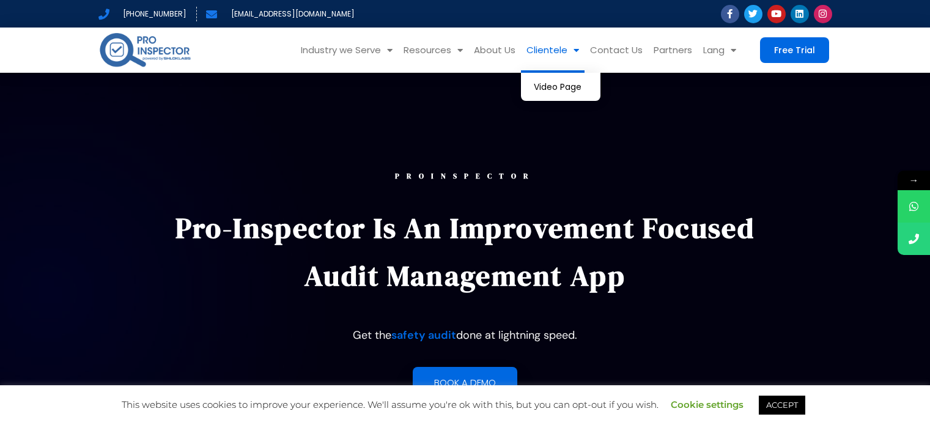  I want to click on a: Contact Us, so click(616, 50).